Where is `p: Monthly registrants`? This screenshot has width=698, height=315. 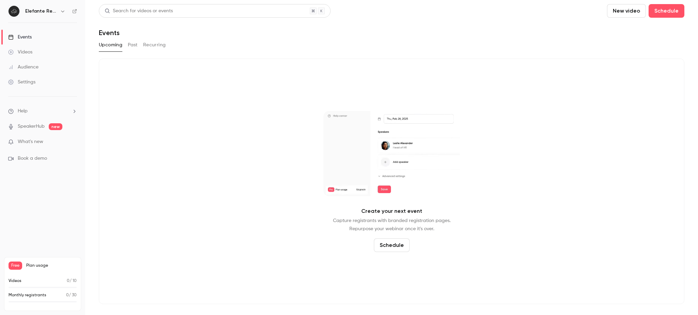 p: Monthly registrants is located at coordinates (27, 295).